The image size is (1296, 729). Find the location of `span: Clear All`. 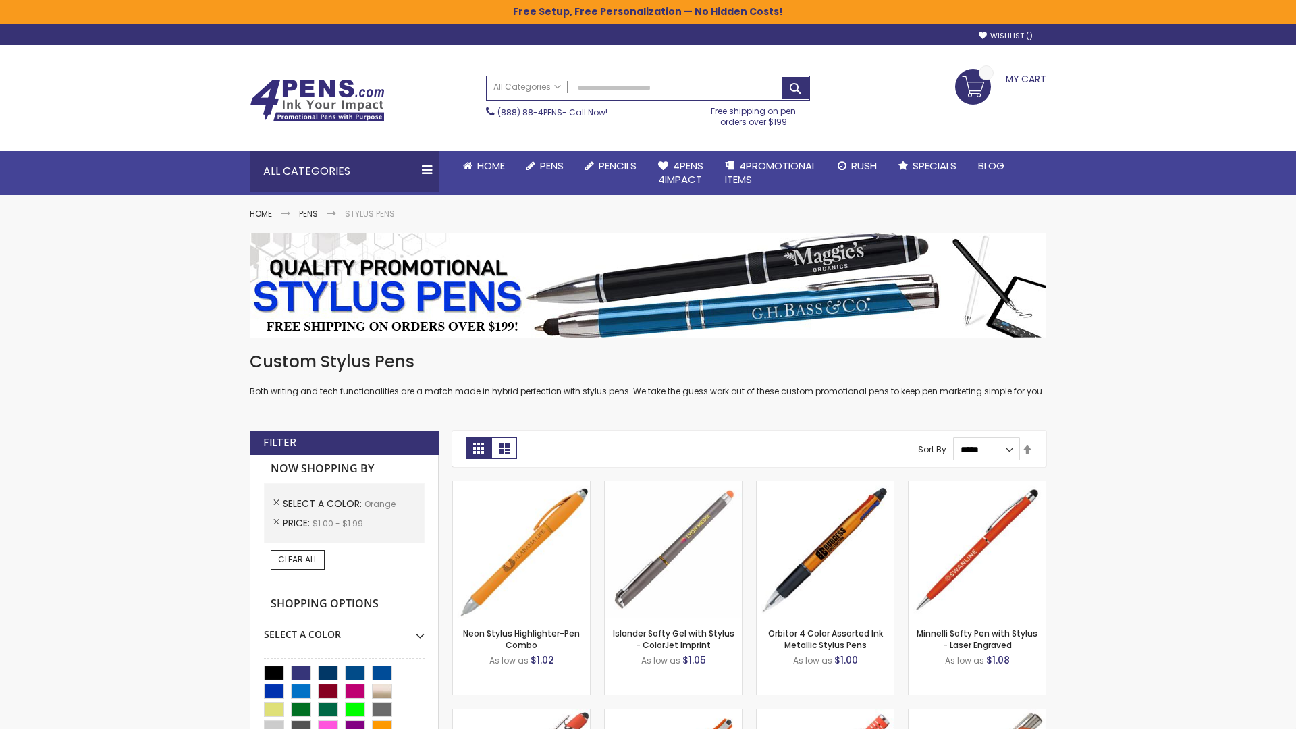

span: Clear All is located at coordinates (298, 559).